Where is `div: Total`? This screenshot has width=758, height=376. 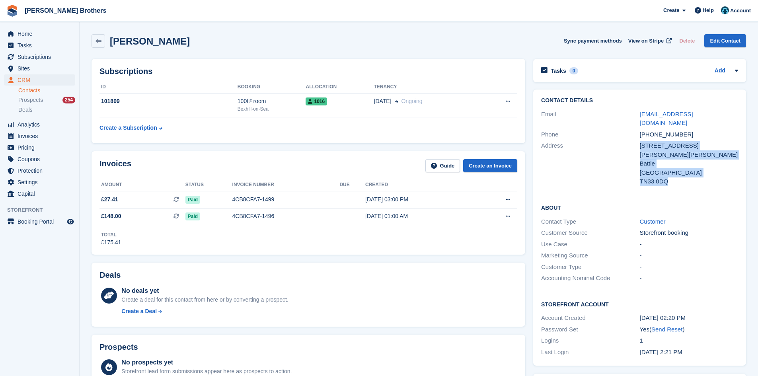
div: Total is located at coordinates (111, 235).